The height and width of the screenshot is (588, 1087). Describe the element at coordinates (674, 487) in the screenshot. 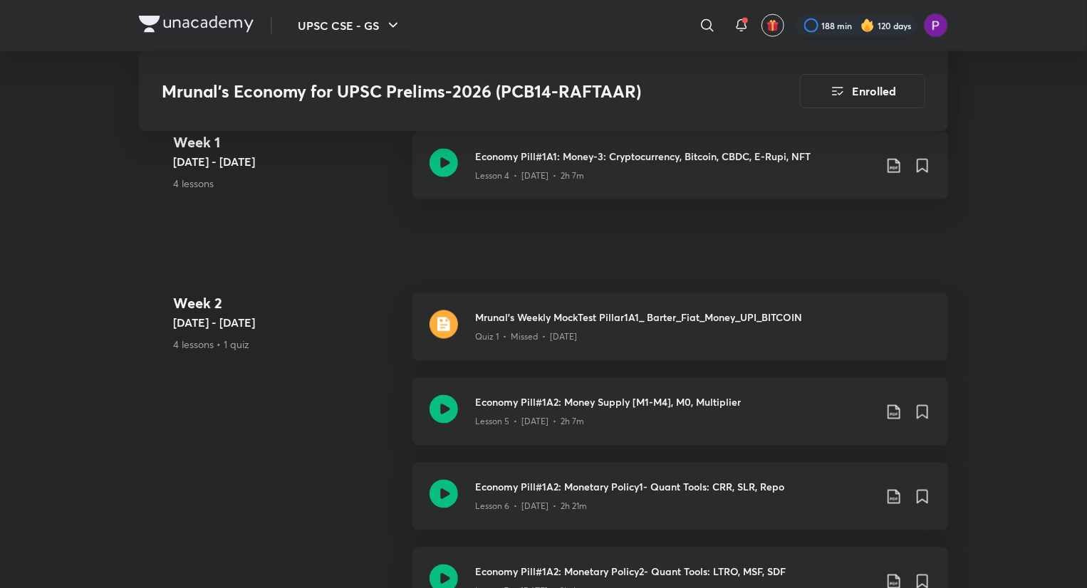

I see `h3: Economy Pill#1A2: Monetary Policy1- Quant Tools: CRR, SLR, Repo` at that location.